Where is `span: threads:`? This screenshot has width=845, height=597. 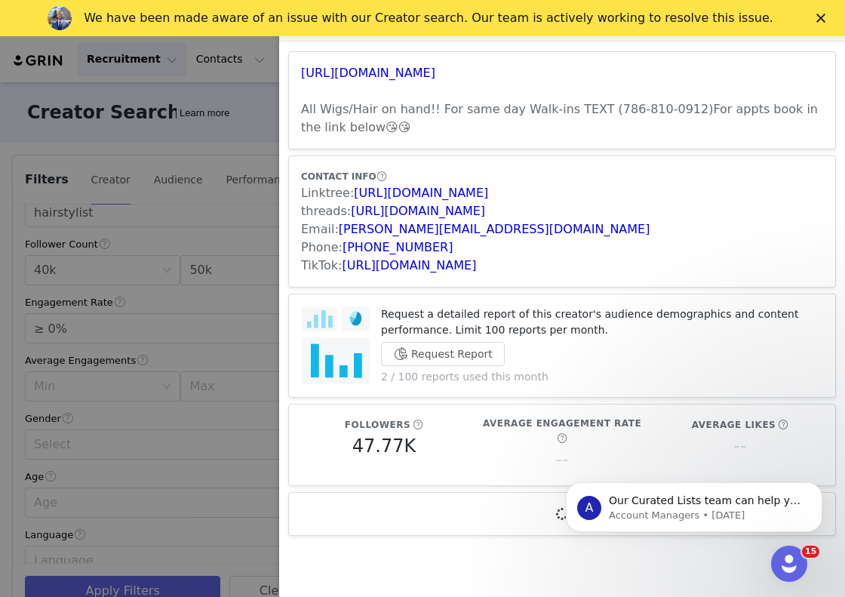 span: threads: is located at coordinates (326, 211).